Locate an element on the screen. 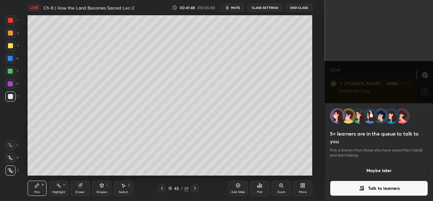  div: 1 is located at coordinates (12, 20).